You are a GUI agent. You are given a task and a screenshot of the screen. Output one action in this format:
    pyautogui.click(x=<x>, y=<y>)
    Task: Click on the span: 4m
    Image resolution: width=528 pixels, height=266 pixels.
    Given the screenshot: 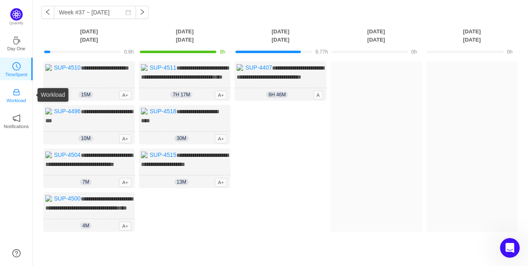 What is the action you would take?
    pyautogui.click(x=86, y=226)
    